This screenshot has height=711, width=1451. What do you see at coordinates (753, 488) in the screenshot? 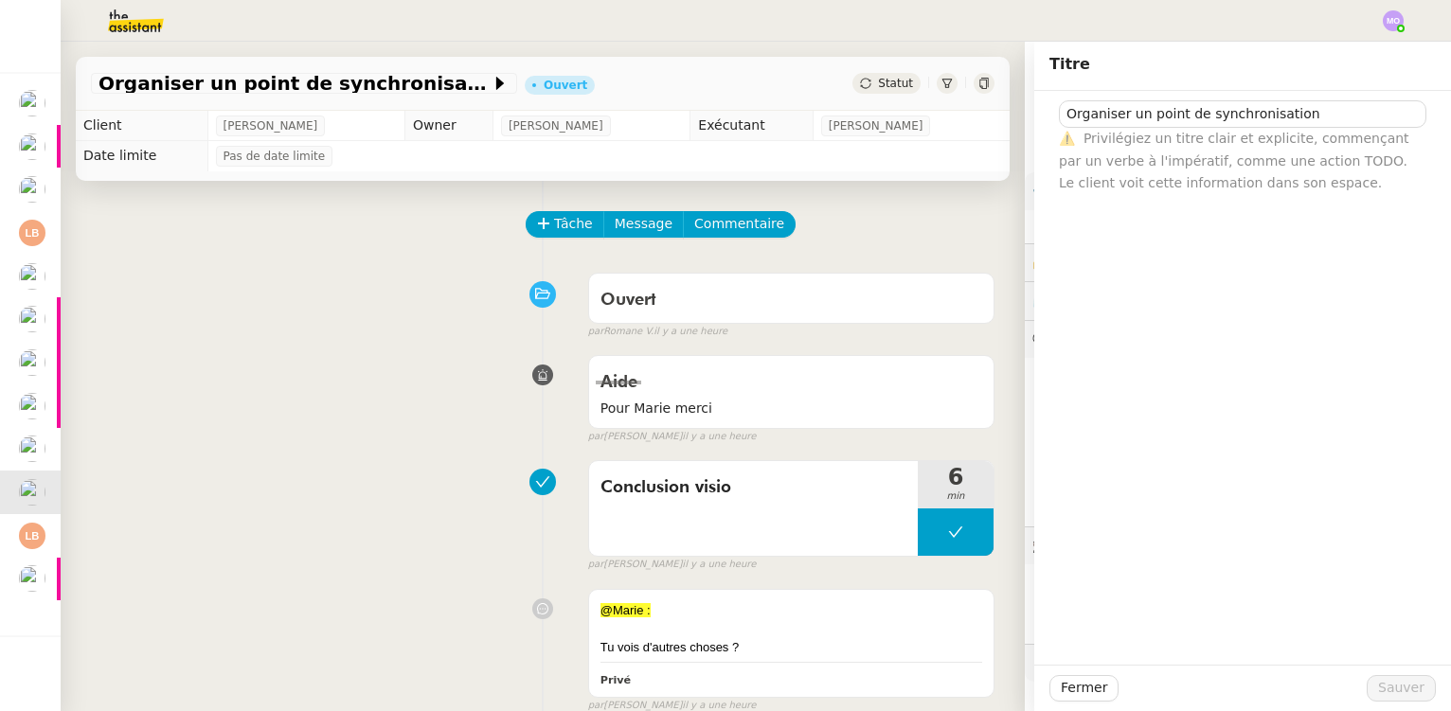
I see `span: Conclusion visio` at bounding box center [753, 488].